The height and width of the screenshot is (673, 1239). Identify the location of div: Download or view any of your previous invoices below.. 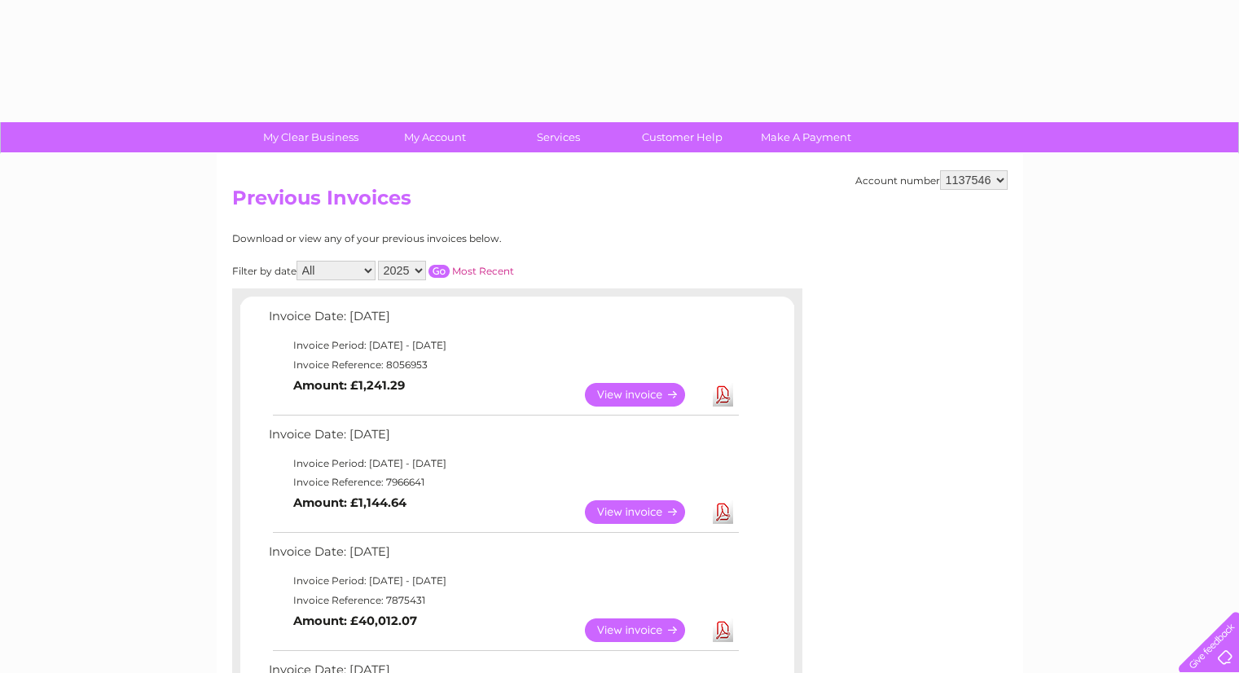
(446, 239).